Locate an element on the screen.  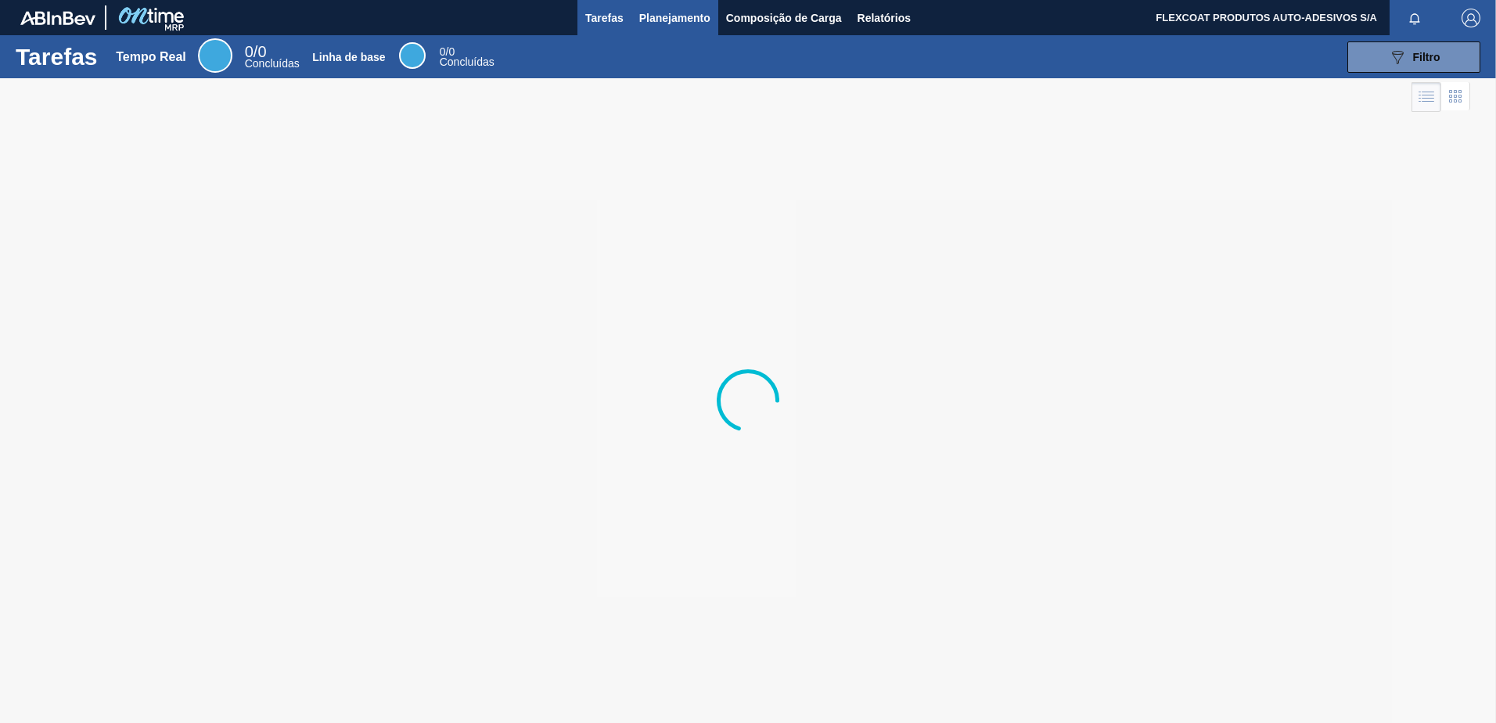
span: Planejamento is located at coordinates (674, 18).